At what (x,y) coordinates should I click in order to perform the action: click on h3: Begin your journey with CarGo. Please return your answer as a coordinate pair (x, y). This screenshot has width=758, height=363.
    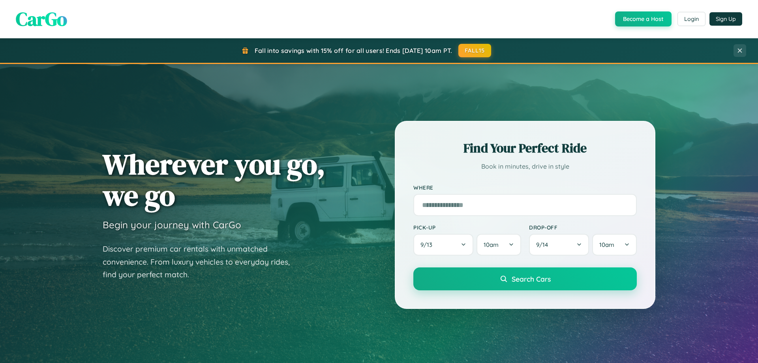
    Looking at the image, I should click on (172, 225).